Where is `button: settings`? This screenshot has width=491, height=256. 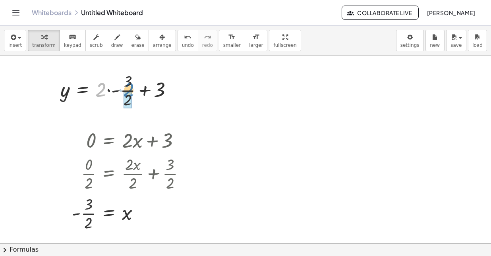
button: settings is located at coordinates (410, 41).